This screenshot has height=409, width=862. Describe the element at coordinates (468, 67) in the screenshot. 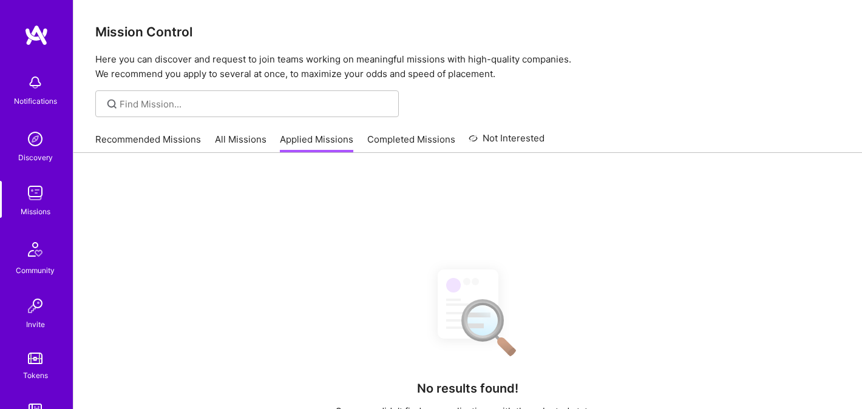

I see `p: Here you can discover and request to join teams working on meaningful missions with high-quality ...` at that location.